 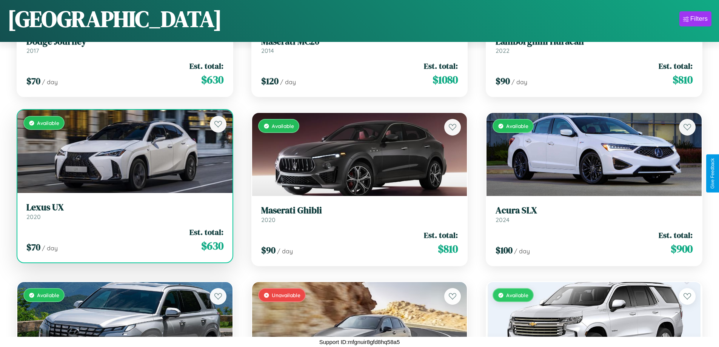 I want to click on span: Unavailable, so click(x=286, y=295).